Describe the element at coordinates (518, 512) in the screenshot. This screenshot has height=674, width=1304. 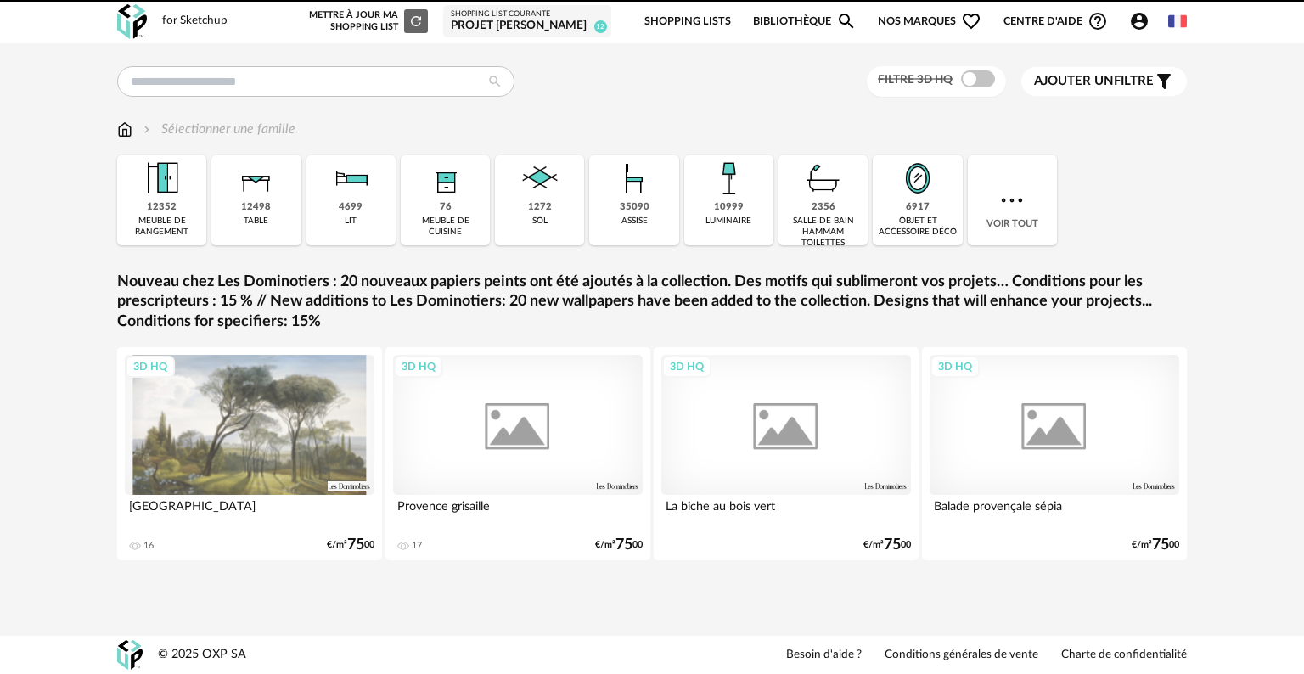
I see `div: Provence grisaille` at that location.